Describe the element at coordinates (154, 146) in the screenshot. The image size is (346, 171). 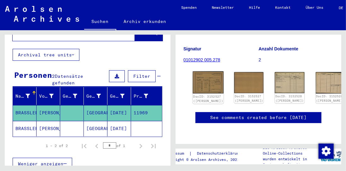
I see `button: Last page` at that location.